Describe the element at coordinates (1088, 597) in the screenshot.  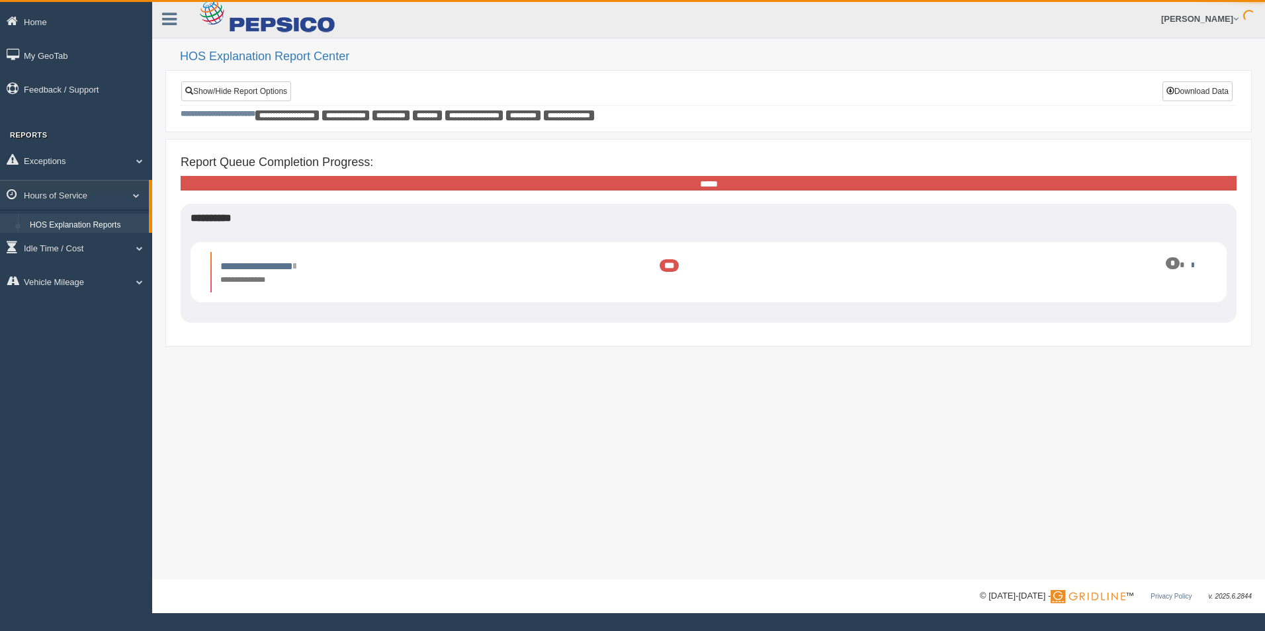
I see `img: Gridline` at that location.